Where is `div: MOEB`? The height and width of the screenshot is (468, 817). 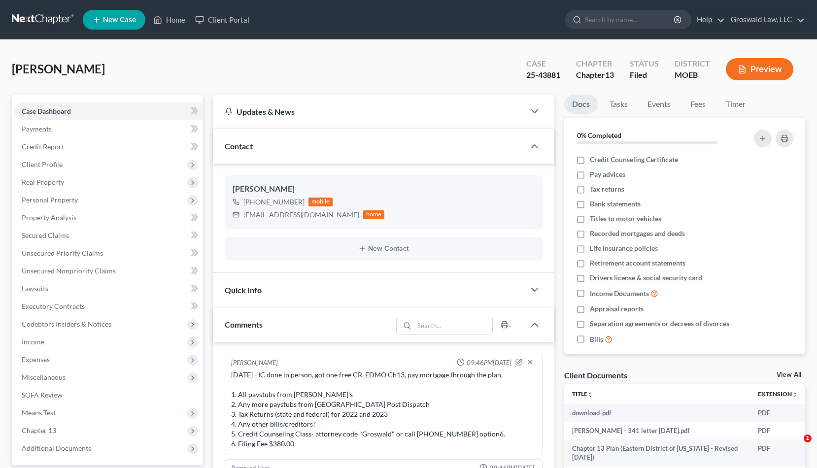
div: MOEB is located at coordinates (692, 75).